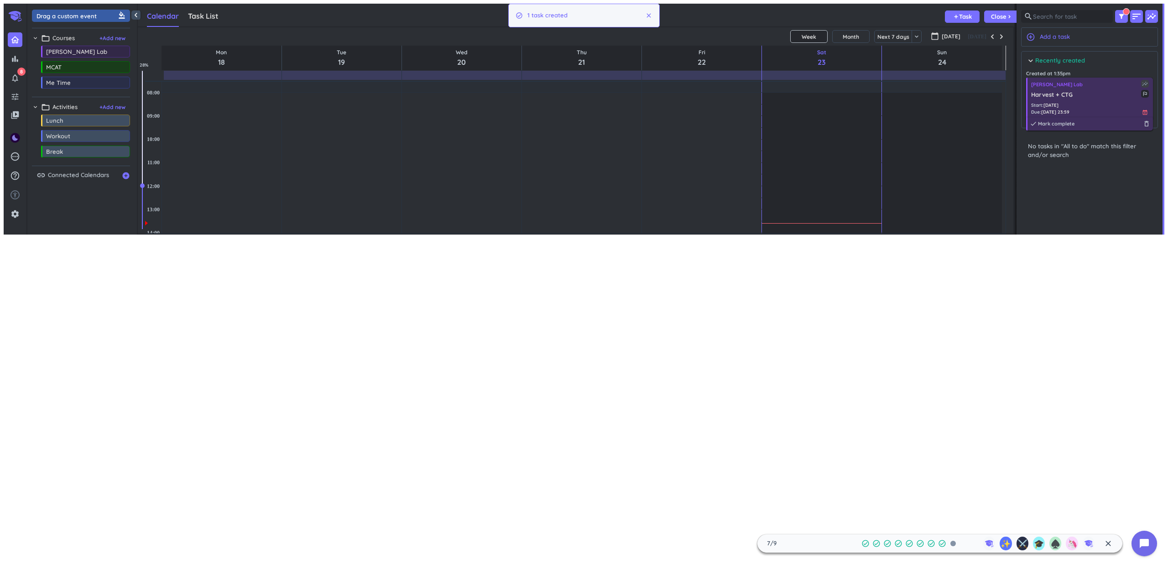 This screenshot has height=580, width=1168. Describe the element at coordinates (942, 52) in the screenshot. I see `span: Sun` at that location.